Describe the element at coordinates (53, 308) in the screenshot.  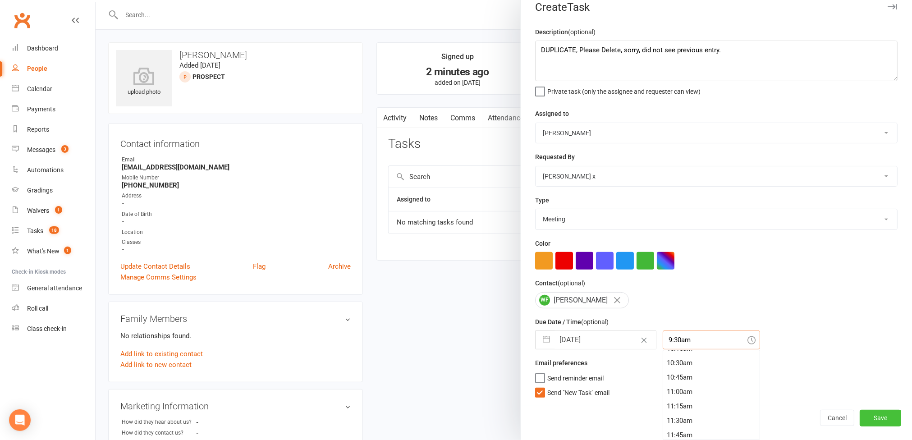
I see `a: Roll call` at that location.